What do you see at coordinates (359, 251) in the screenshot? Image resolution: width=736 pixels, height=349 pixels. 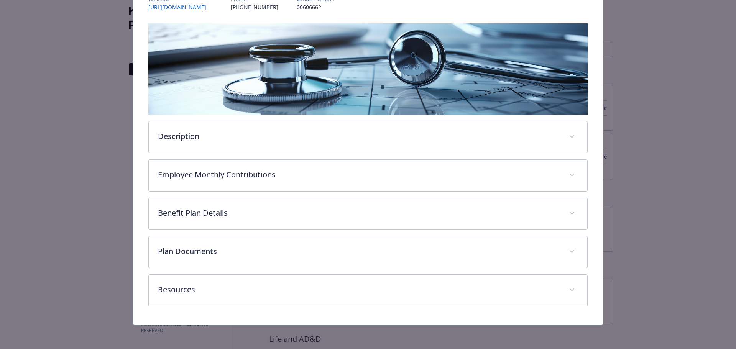 I see `p: Plan Documents` at bounding box center [359, 251].